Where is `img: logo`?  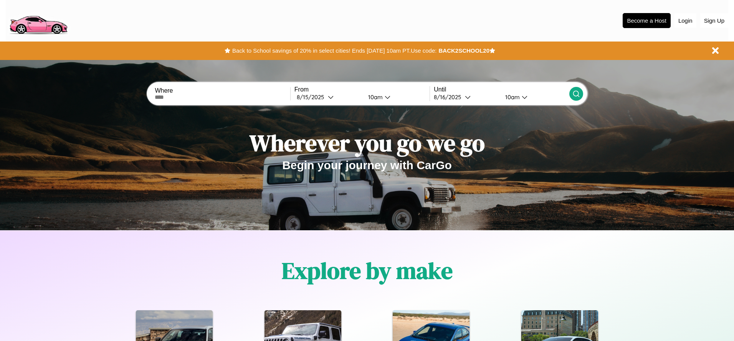
img: logo is located at coordinates (38, 20).